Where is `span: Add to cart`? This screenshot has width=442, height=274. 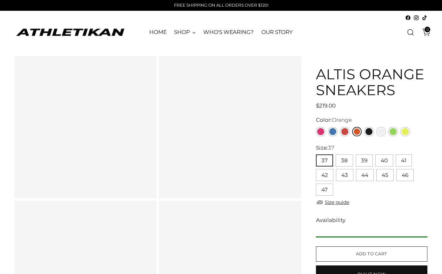 span: Add to cart is located at coordinates (372, 254).